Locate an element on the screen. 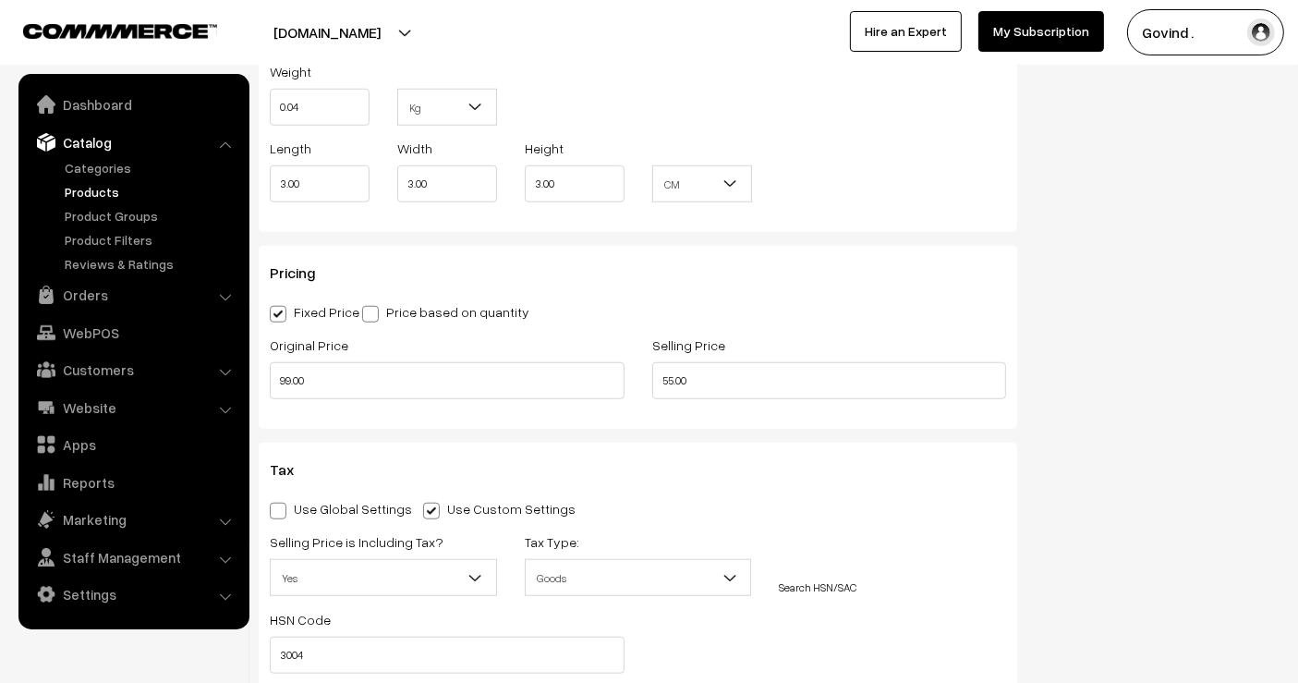 Image resolution: width=1298 pixels, height=683 pixels. a: Catalog is located at coordinates (133, 142).